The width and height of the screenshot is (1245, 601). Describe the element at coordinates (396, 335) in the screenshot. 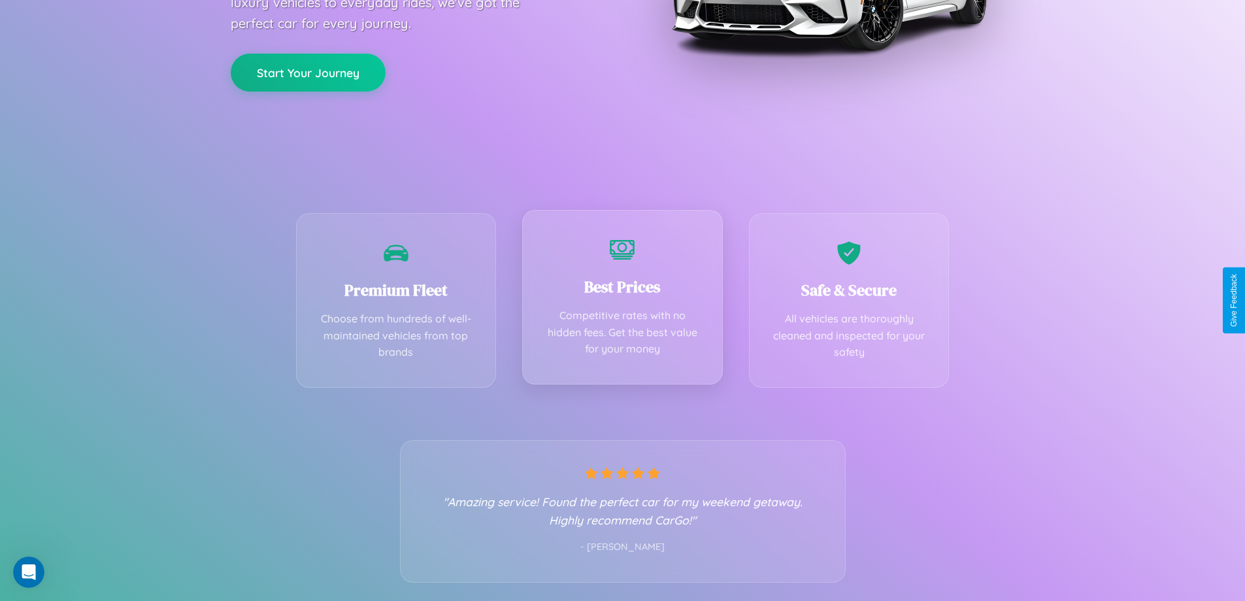

I see `p: Choose from hundreds of well-maintained vehicles from top brands` at that location.